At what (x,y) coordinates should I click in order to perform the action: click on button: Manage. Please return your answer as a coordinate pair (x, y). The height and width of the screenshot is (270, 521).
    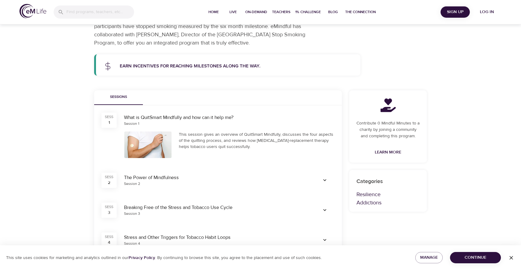
    Looking at the image, I should click on (429, 257).